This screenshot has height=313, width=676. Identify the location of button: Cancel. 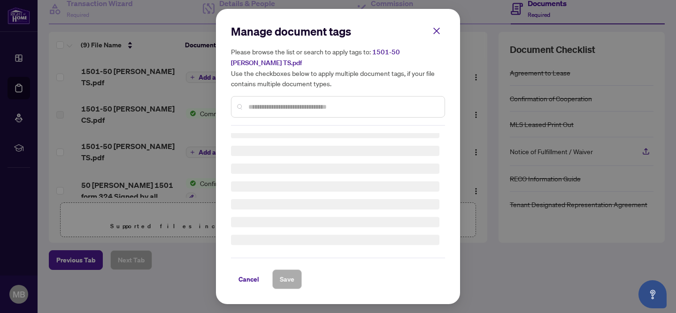
(249, 280).